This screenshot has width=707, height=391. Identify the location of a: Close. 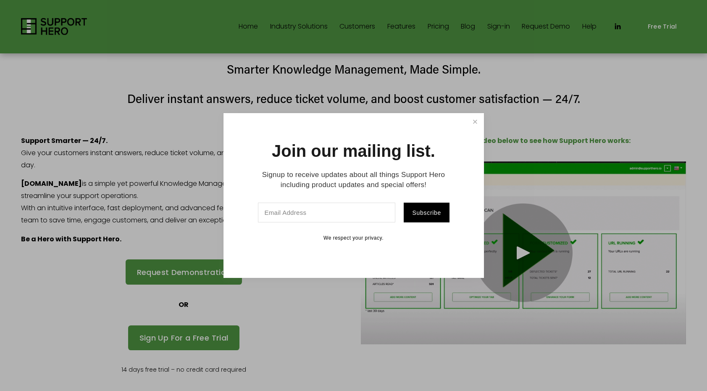
(475, 121).